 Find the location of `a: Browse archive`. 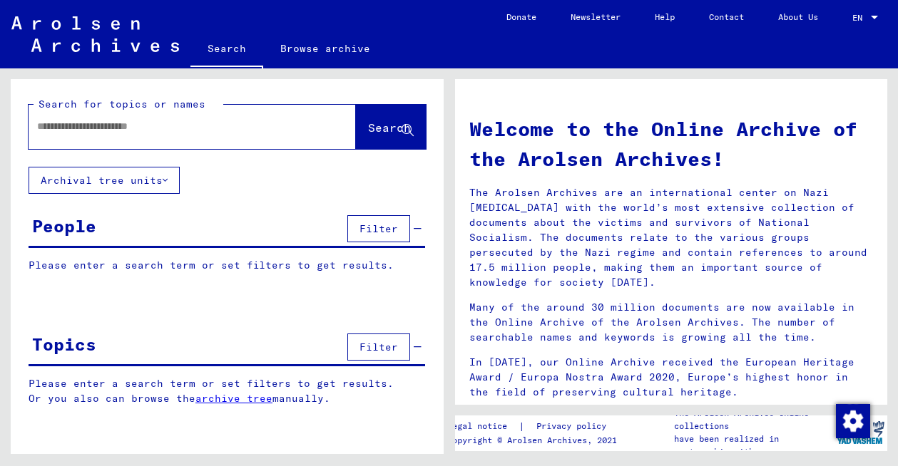

a: Browse archive is located at coordinates (325, 48).